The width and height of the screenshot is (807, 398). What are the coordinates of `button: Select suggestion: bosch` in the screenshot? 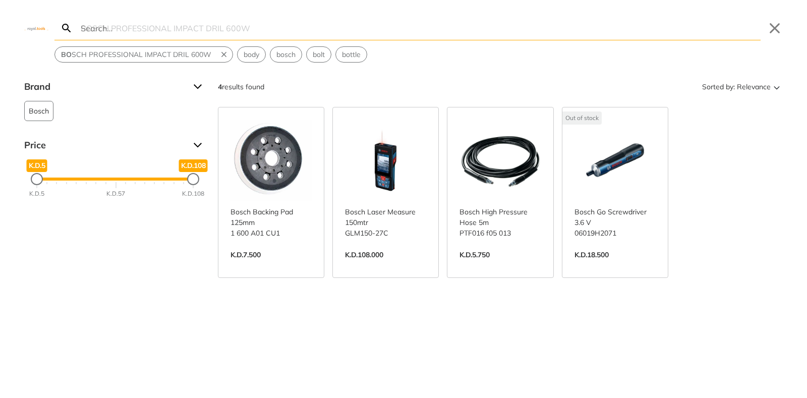 It's located at (286, 54).